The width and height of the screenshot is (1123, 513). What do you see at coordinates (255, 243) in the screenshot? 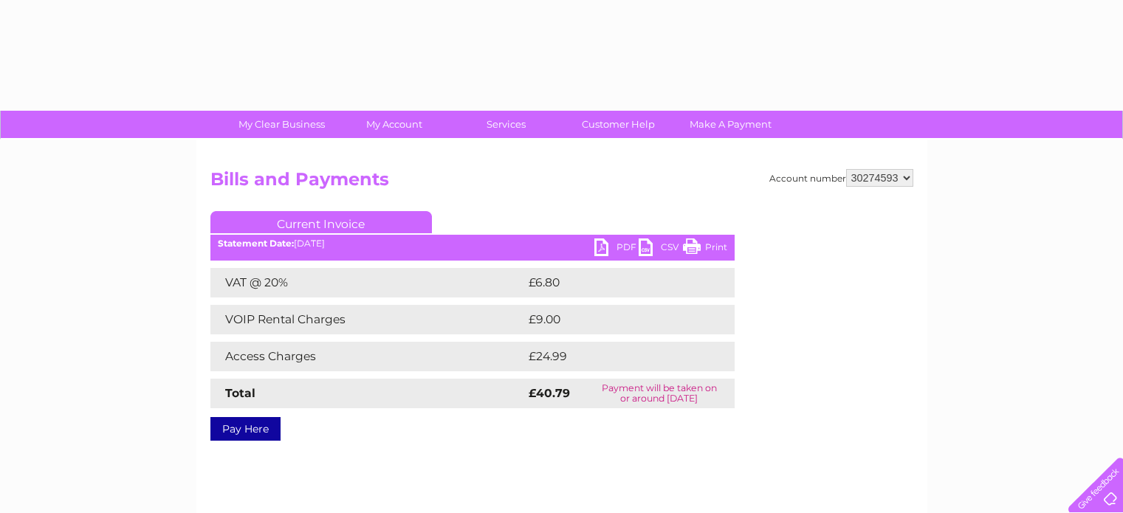
I see `b: Statement Date:` at bounding box center [255, 243].